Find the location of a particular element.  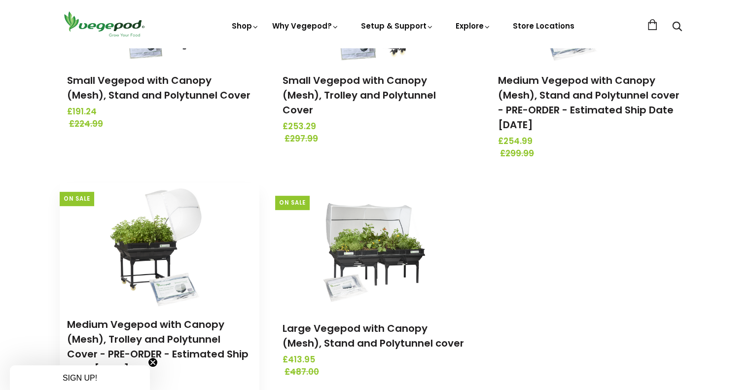

a: Shop is located at coordinates (246, 26).